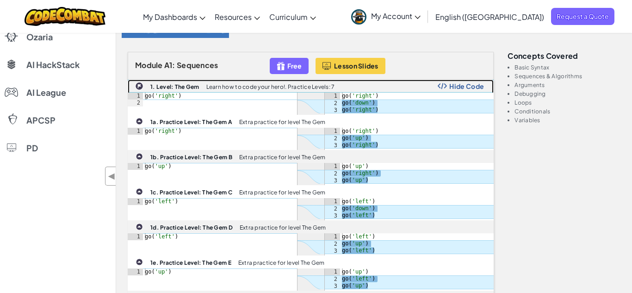 The width and height of the screenshot is (632, 293). Describe the element at coordinates (386, 16) in the screenshot. I see `a: My Account` at that location.